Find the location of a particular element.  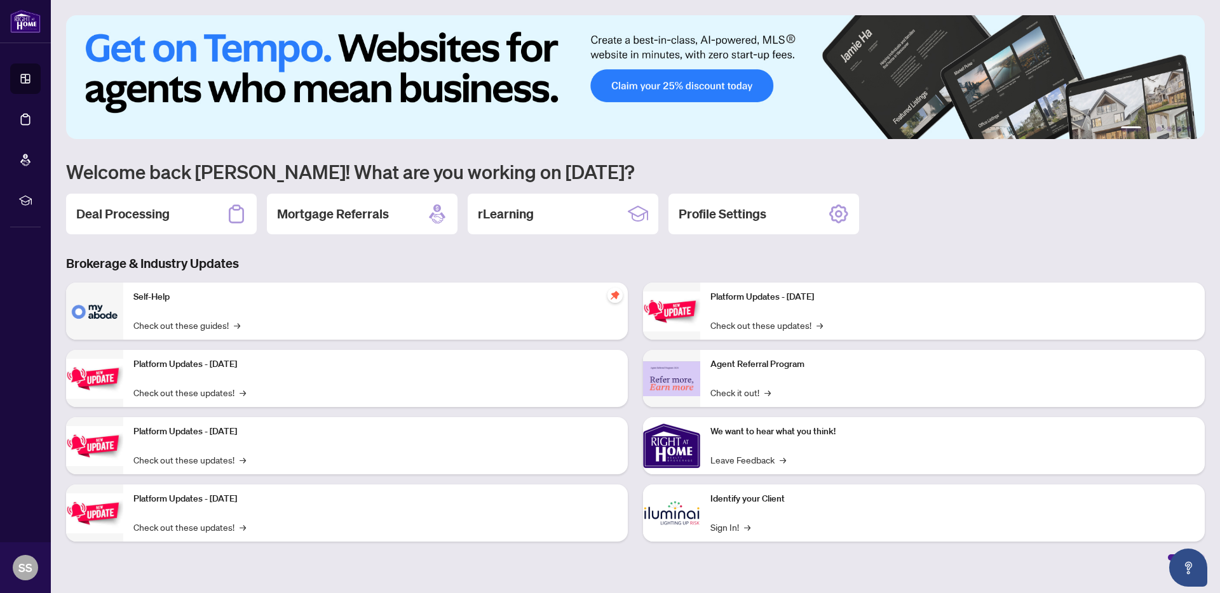

button: 4 is located at coordinates (1169, 129).